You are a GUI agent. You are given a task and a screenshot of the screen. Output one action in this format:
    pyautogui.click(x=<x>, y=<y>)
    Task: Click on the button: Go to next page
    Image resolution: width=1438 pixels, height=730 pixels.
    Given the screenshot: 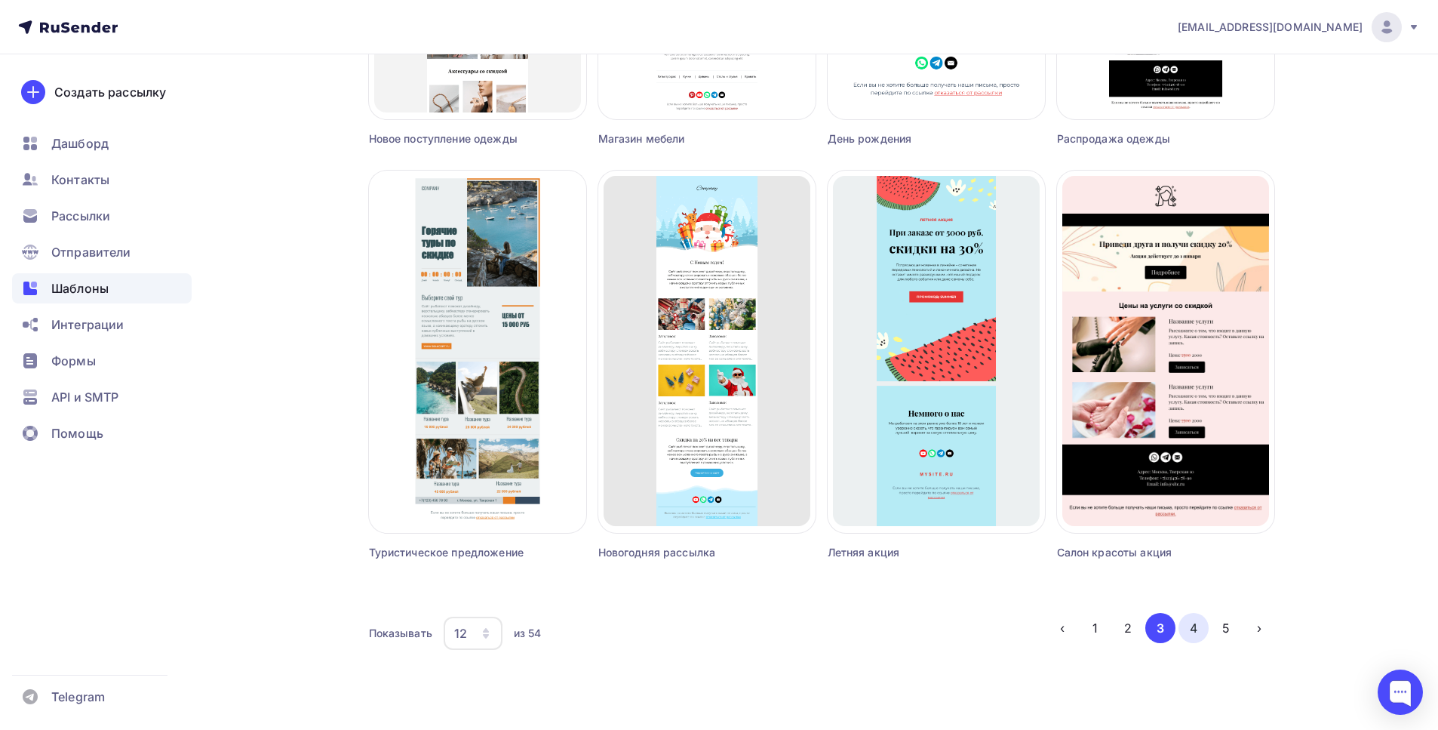 What is the action you would take?
    pyautogui.click(x=1259, y=628)
    